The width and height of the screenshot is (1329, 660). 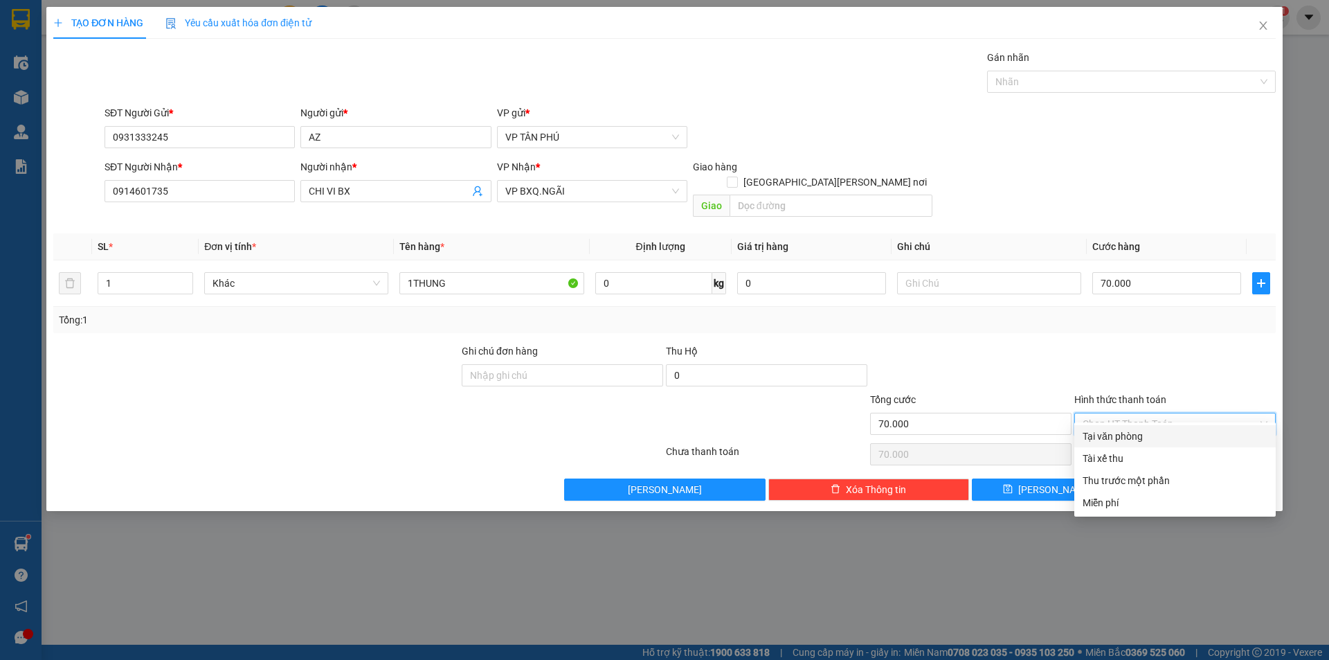 What do you see at coordinates (811, 283) in the screenshot?
I see `input: 0` at bounding box center [811, 283].